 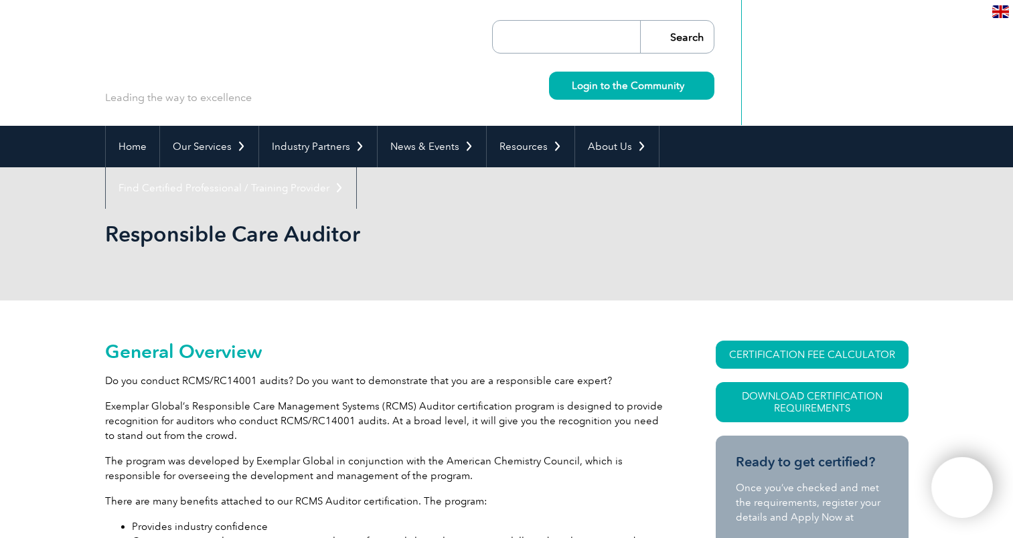 I want to click on h2: General Overview, so click(x=386, y=352).